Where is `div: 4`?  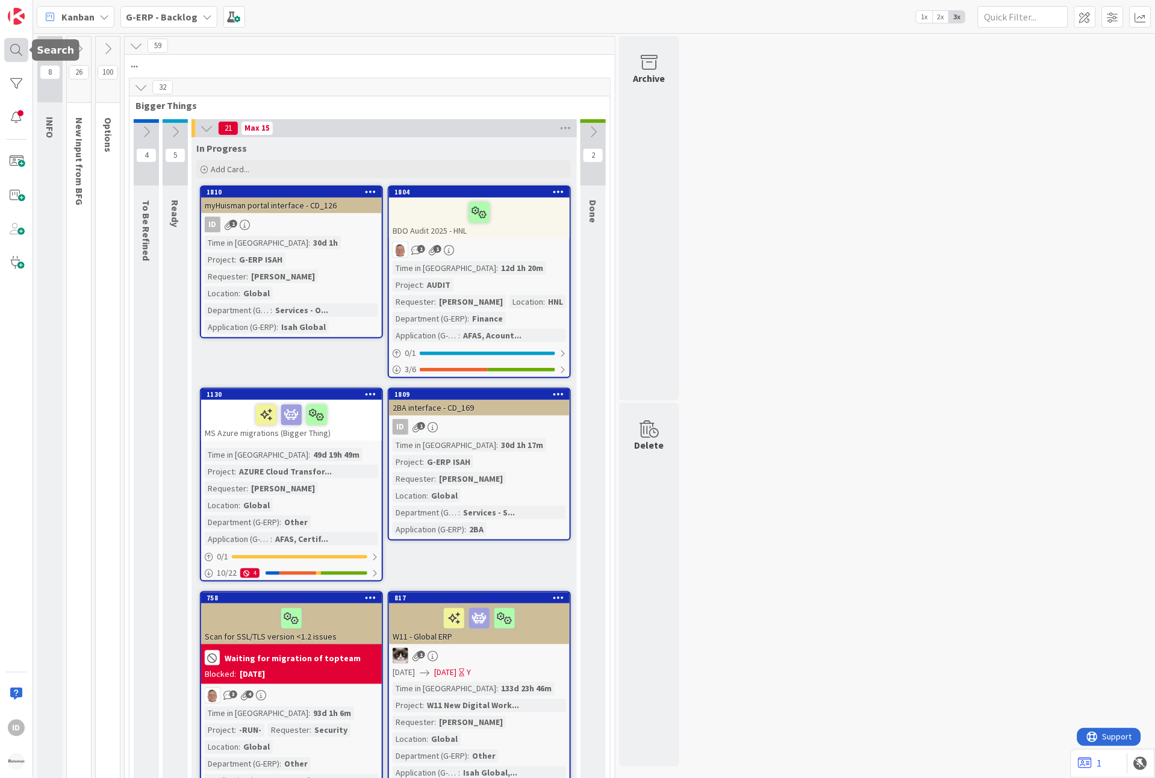
div: 4 is located at coordinates (250, 573).